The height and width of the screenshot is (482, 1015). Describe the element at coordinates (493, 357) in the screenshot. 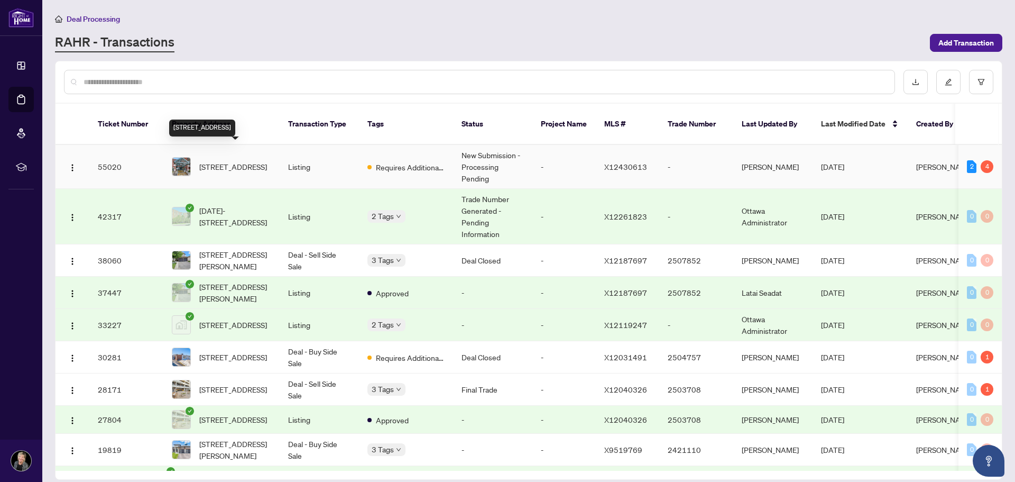

I see `td: Deal Closed` at that location.